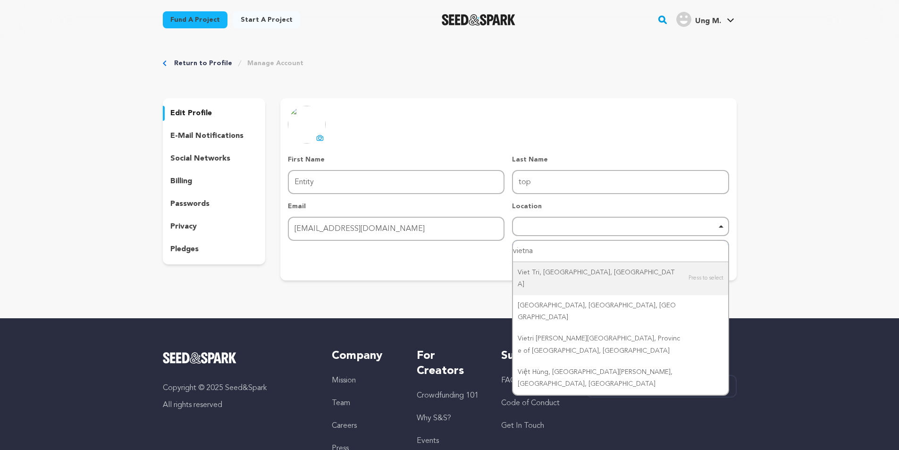  Describe the element at coordinates (207, 136) in the screenshot. I see `p: e-mail notifications` at that location.